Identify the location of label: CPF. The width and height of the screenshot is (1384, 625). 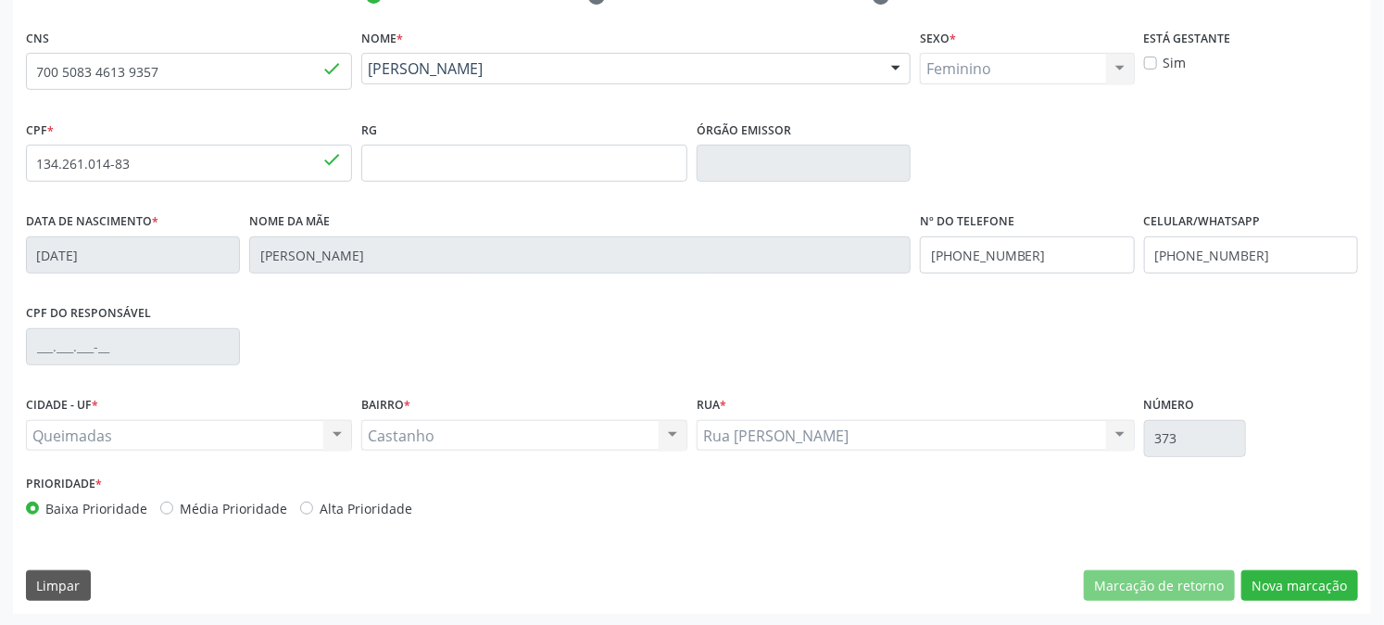
(40, 130).